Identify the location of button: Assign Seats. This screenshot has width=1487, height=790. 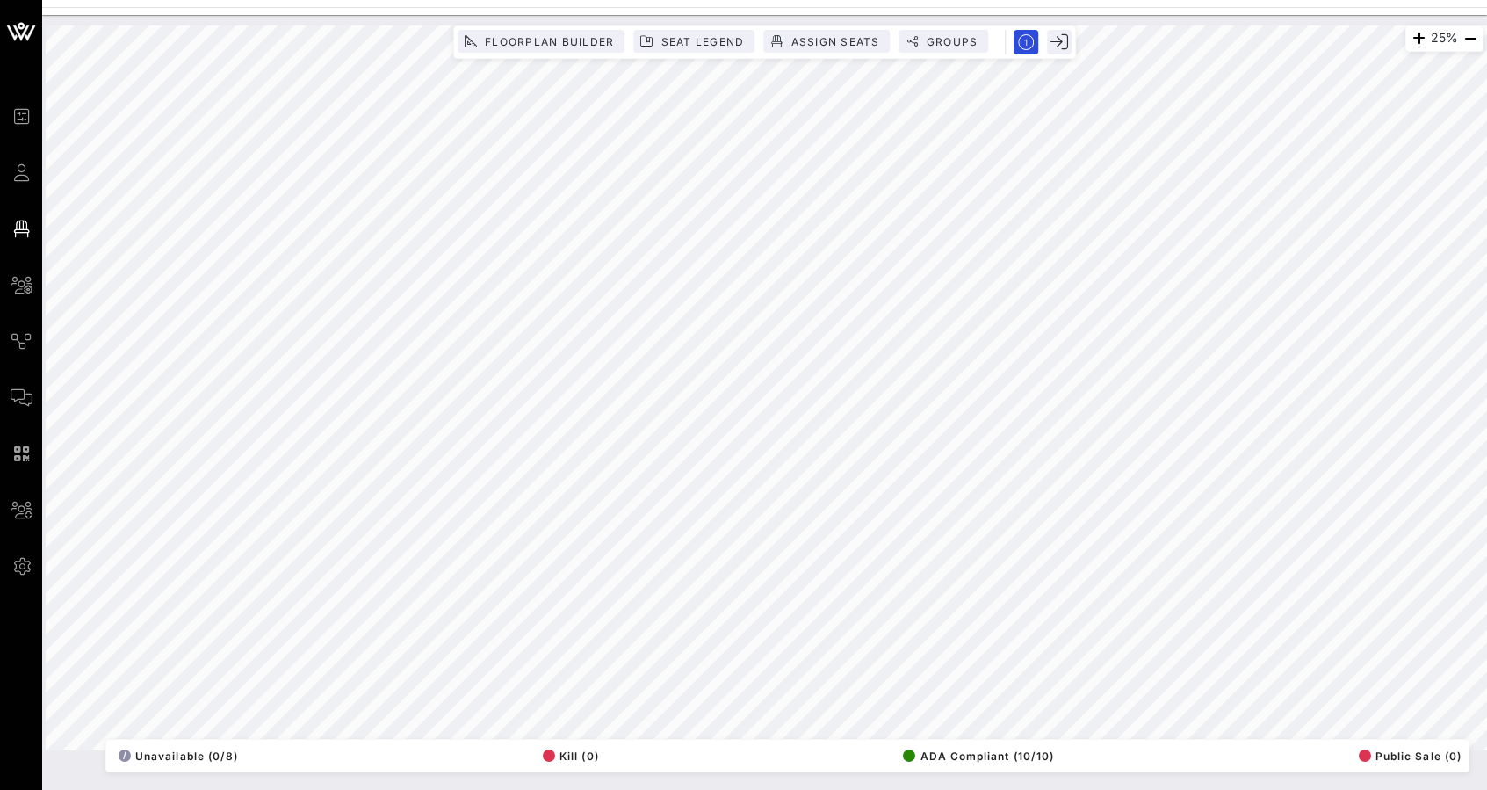
(827, 41).